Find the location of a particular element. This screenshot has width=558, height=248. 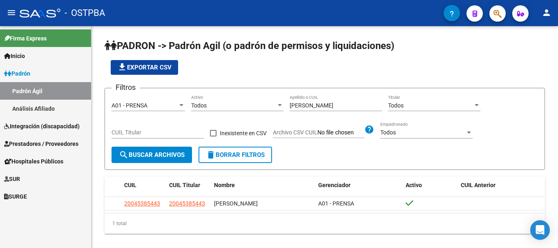

datatable-header-cell: Nombre is located at coordinates (263, 185).